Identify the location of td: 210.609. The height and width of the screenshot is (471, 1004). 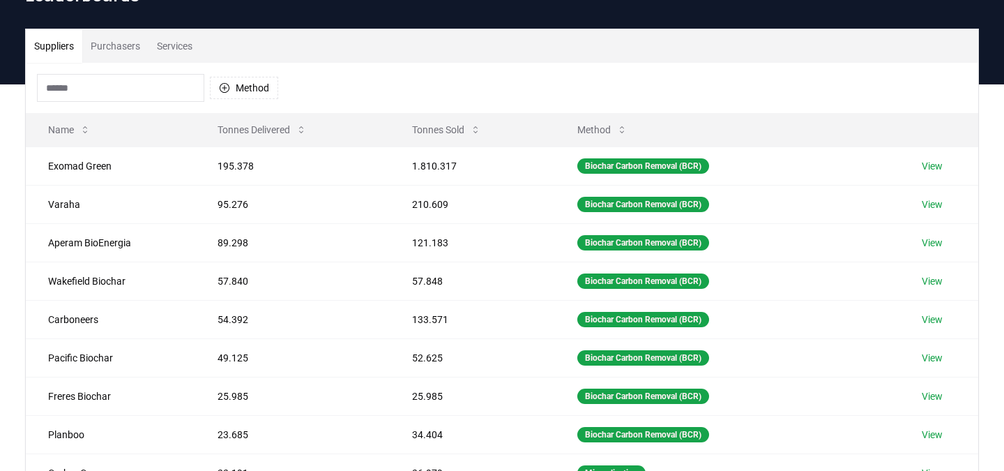
(472, 204).